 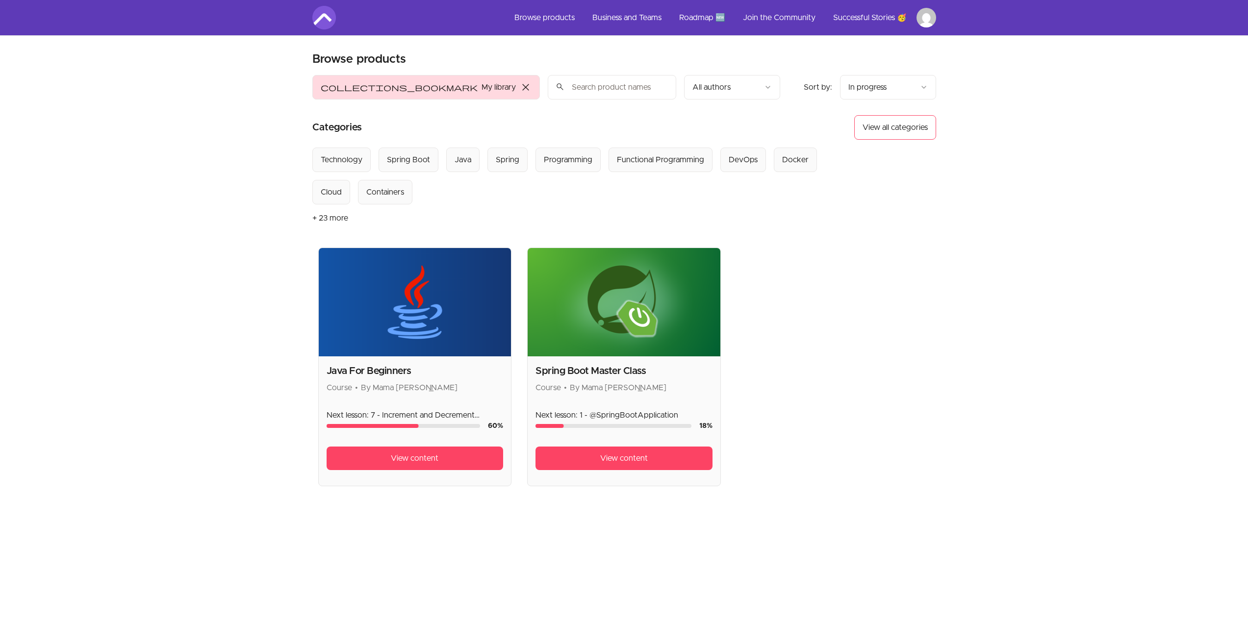 What do you see at coordinates (341, 160) in the screenshot?
I see `div: Technology` at bounding box center [341, 160].